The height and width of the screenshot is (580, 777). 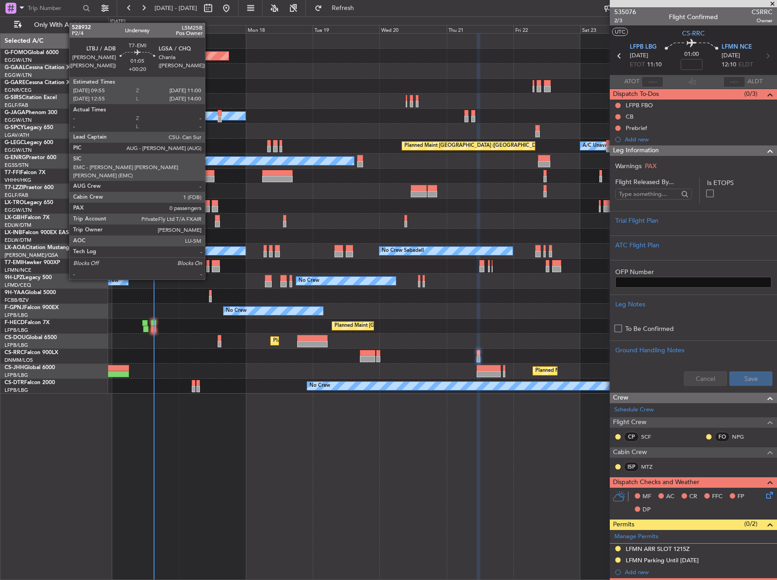 What do you see at coordinates (29, 188) in the screenshot?
I see `a: T7-LZZIPraetor 600` at bounding box center [29, 188].